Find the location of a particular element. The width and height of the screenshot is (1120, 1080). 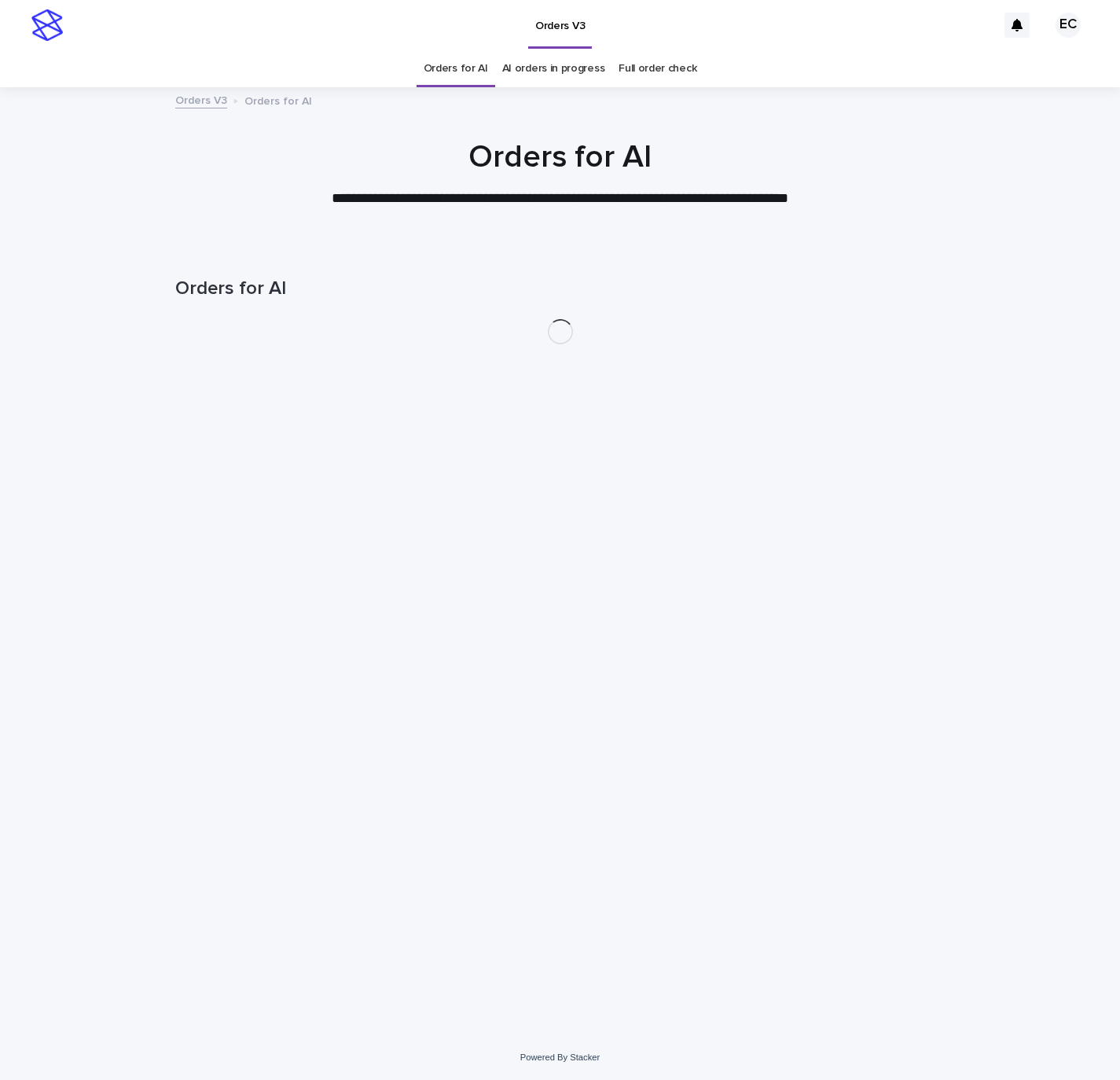

p: Orders for AI is located at coordinates (278, 100).